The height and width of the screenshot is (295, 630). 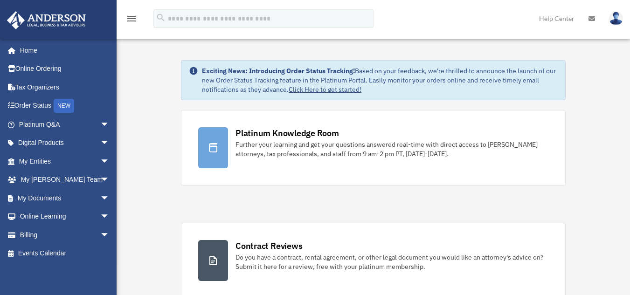 I want to click on i: search, so click(x=161, y=18).